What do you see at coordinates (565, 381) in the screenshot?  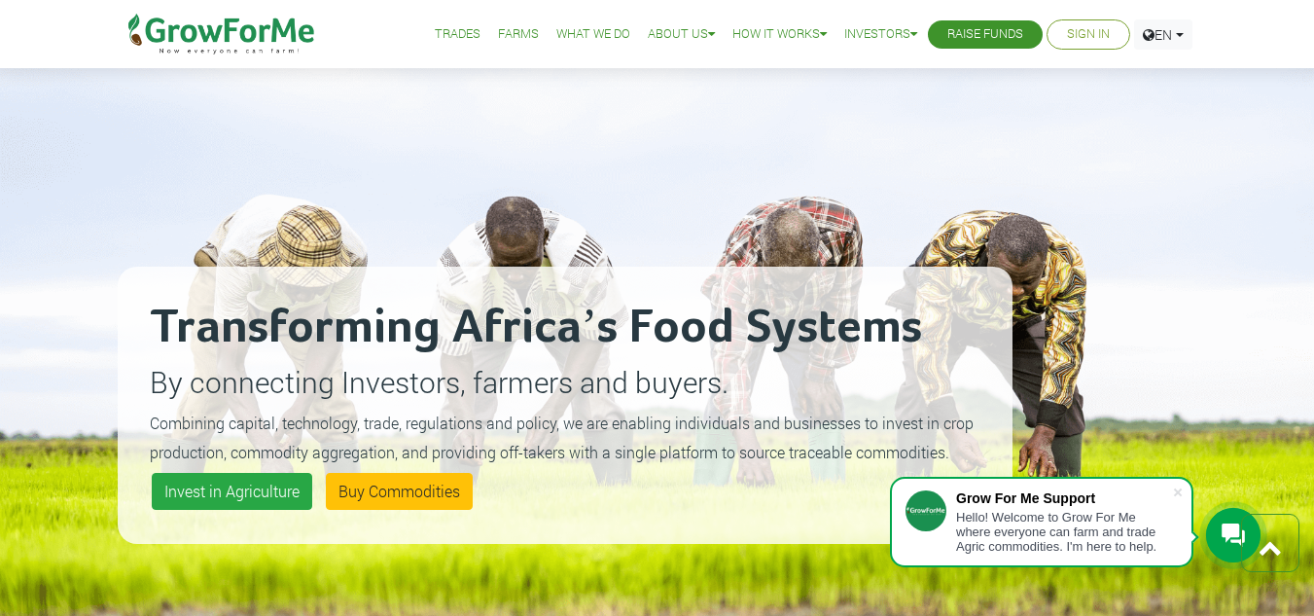 I see `p: By connecting Investors, farmers and buyers.` at bounding box center [565, 381].